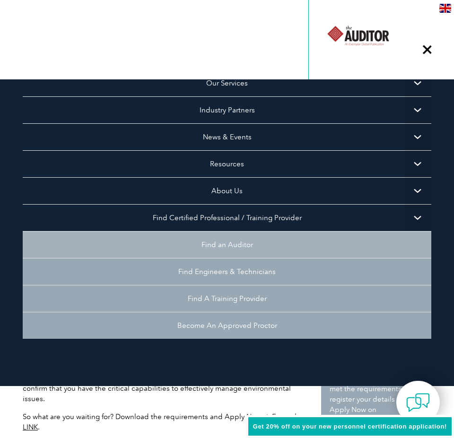 The height and width of the screenshot is (438, 454). What do you see at coordinates (227, 325) in the screenshot?
I see `a: Become An Approved Proctor` at bounding box center [227, 325].